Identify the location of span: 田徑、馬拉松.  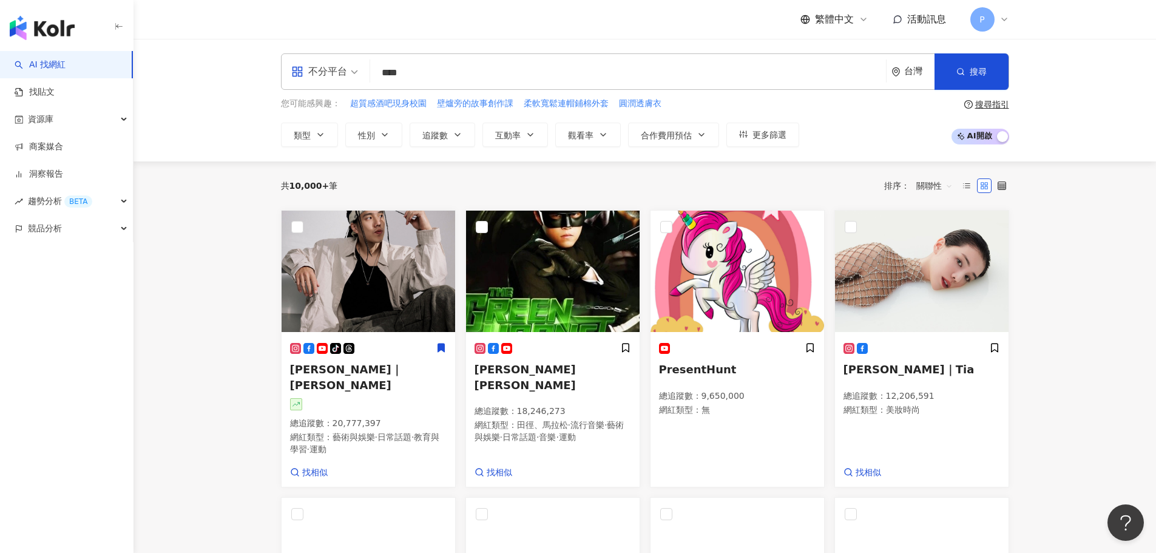
(543, 425).